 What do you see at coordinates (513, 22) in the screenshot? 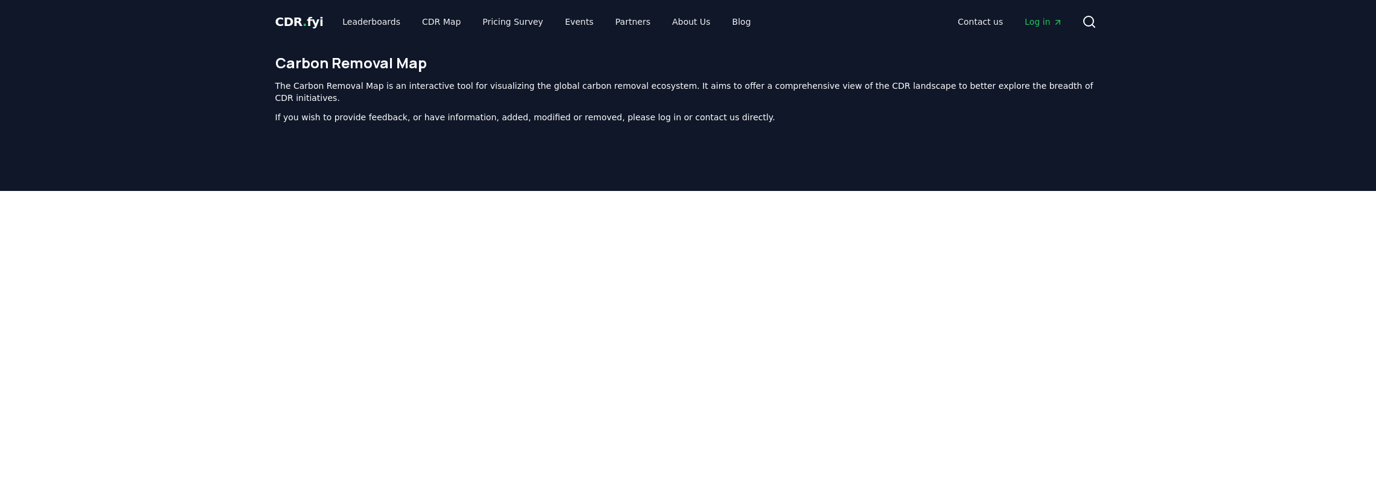
I see `a: Pricing Survey` at bounding box center [513, 22].